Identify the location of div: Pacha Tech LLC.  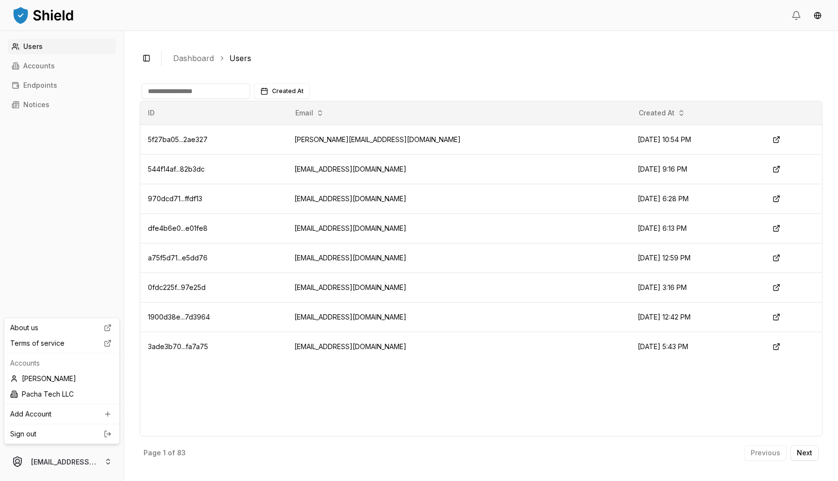
(62, 394).